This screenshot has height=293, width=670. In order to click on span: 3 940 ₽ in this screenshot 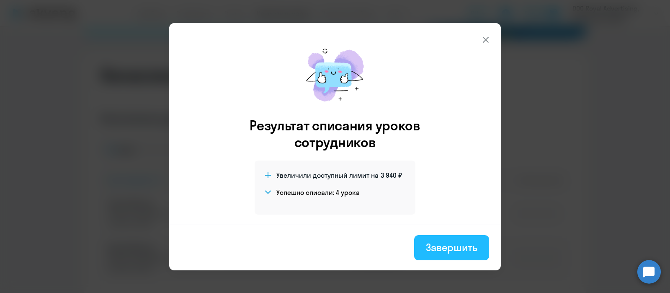, I will do `click(391, 175)`.